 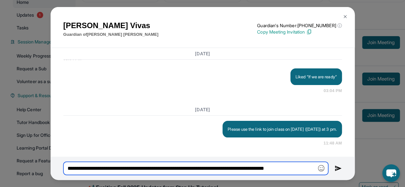 I want to click on img: Send icon, so click(x=338, y=169).